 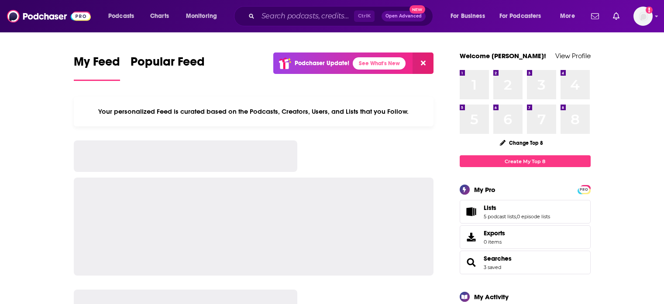 I want to click on a: 5 podcast lists, so click(x=500, y=216).